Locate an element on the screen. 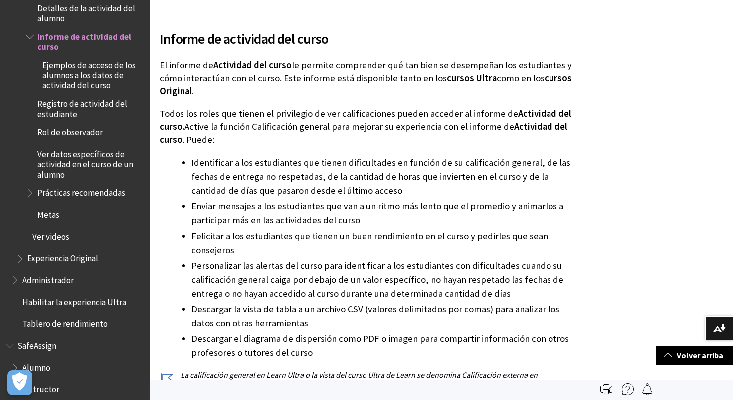  a: Volver arriba is located at coordinates (695, 355).